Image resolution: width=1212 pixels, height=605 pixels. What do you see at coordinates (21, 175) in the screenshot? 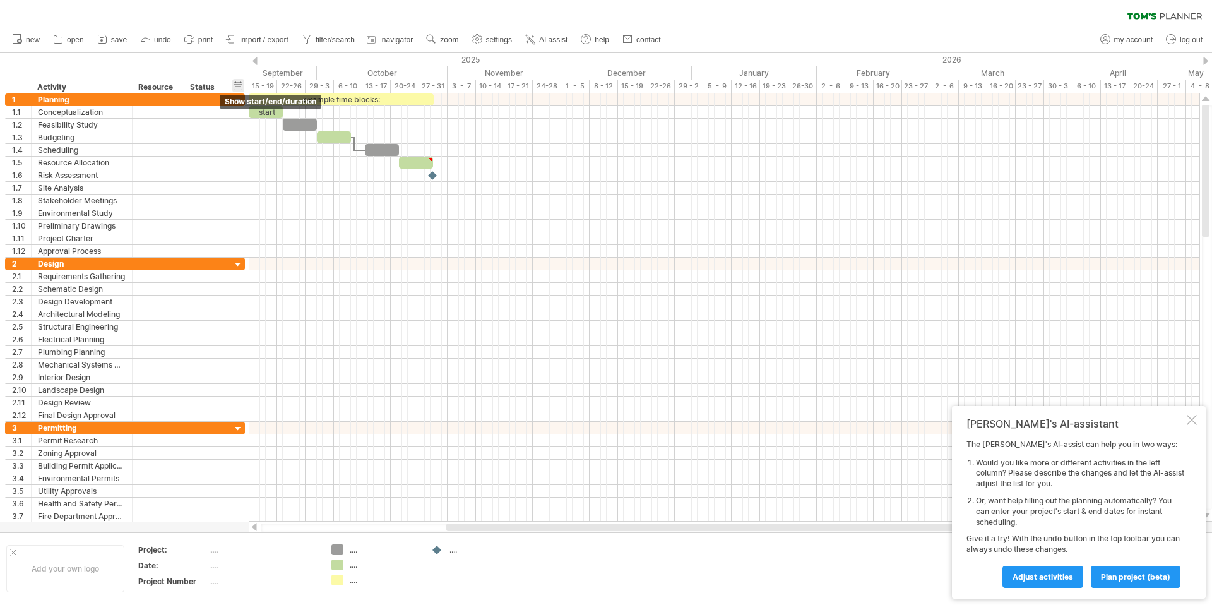
I see `div: 1.6` at bounding box center [21, 175].